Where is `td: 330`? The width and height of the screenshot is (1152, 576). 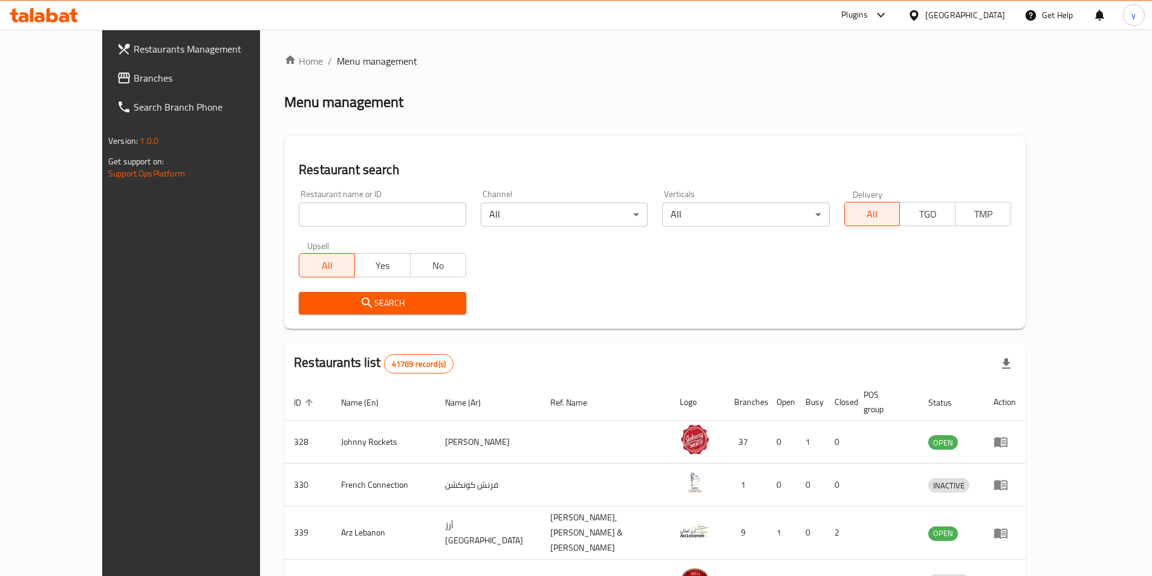
td: 330 is located at coordinates (308, 485).